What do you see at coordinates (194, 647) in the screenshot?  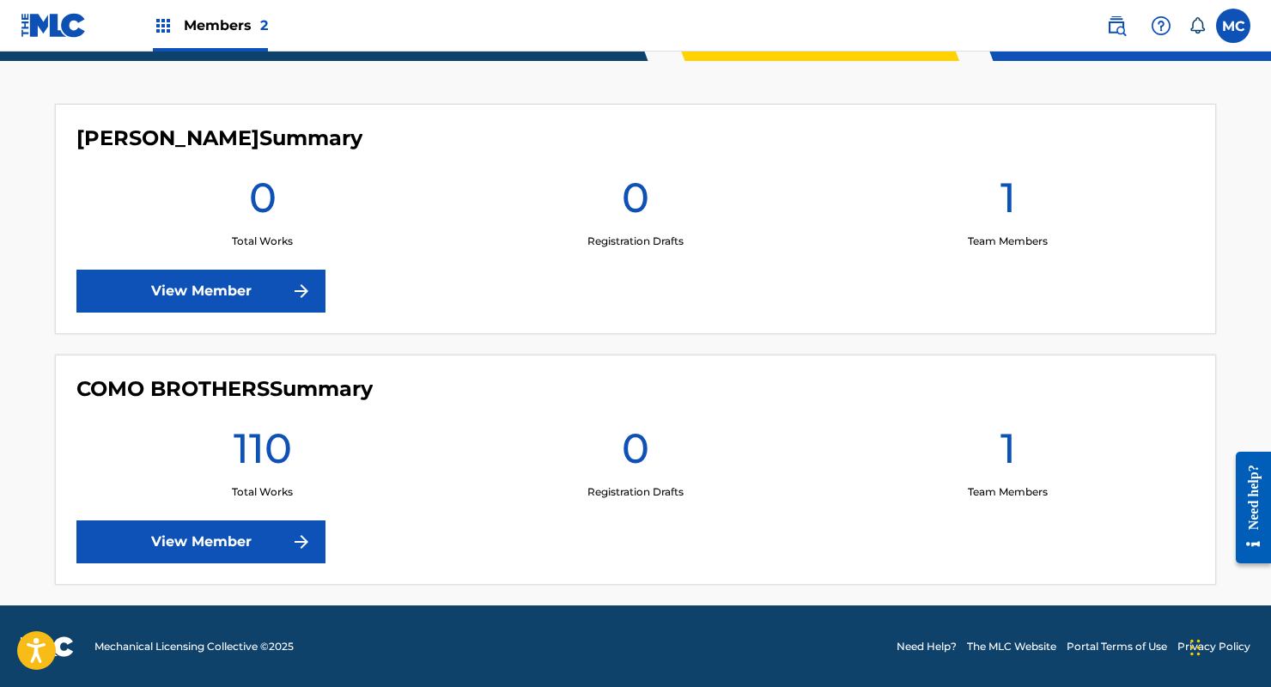 I see `span: Mechanical Licensing Collective © 2025` at bounding box center [194, 647].